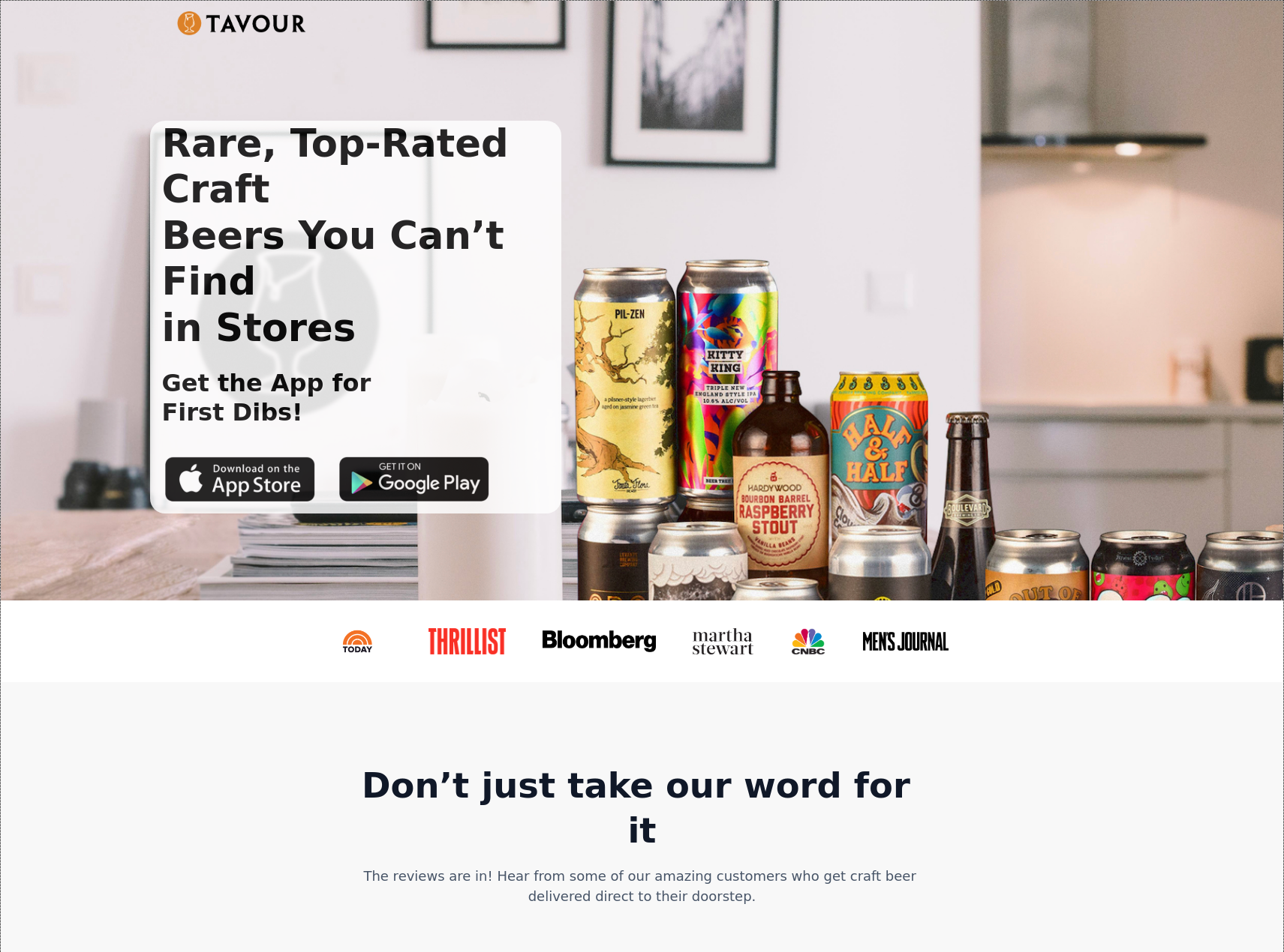 The width and height of the screenshot is (1284, 952). Describe the element at coordinates (642, 808) in the screenshot. I see `strong: Don’t just take our word for it` at that location.